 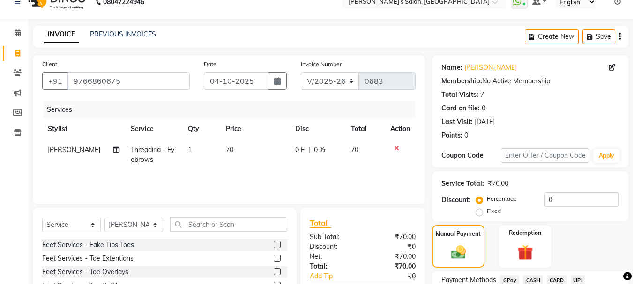 I want to click on label: Invoice Number, so click(x=321, y=64).